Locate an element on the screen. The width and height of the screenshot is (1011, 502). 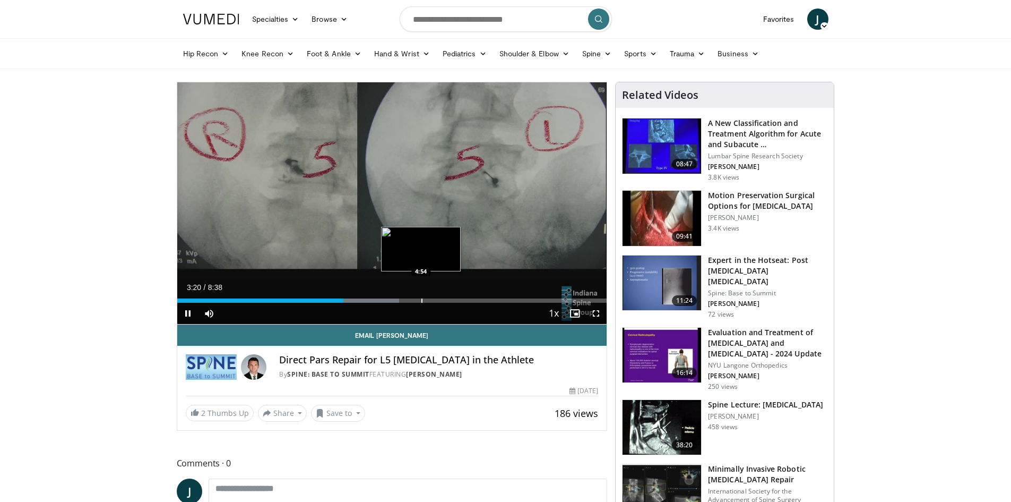
p: Spine: Base to Summit is located at coordinates (768, 293).